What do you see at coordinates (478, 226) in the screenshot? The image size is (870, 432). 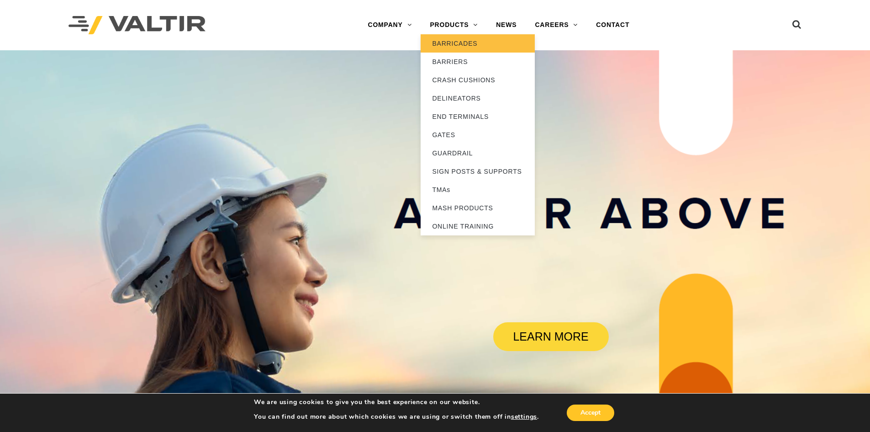 I see `a: ONLINE TRAINING` at bounding box center [478, 226].